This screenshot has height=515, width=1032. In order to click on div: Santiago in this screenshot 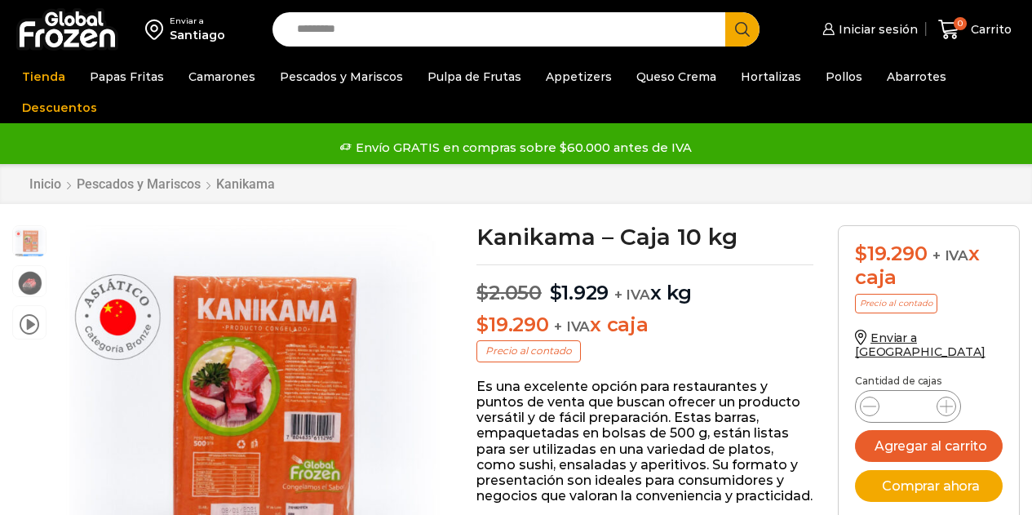, I will do `click(197, 35)`.